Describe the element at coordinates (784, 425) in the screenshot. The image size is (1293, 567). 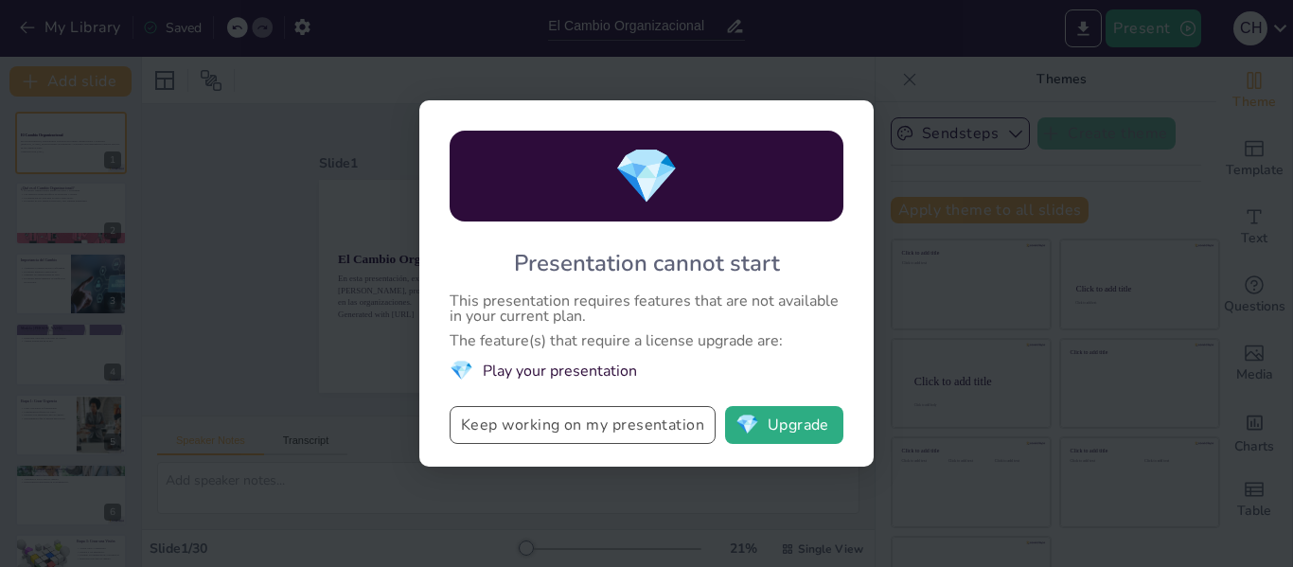
I see `button: diamondUpgrade` at that location.